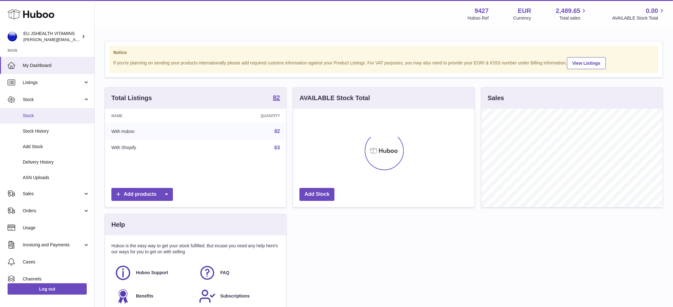  Describe the element at coordinates (317, 194) in the screenshot. I see `a: Add Stock` at that location.